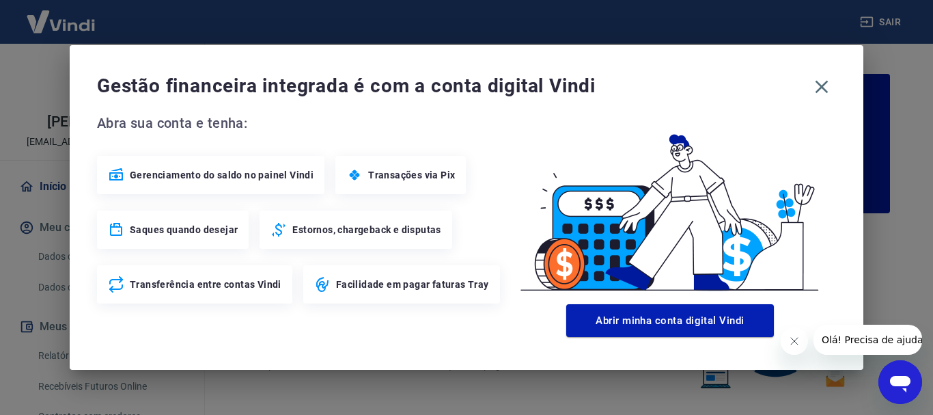 Image resolution: width=933 pixels, height=415 pixels. Describe the element at coordinates (411, 175) in the screenshot. I see `span: Transações via Pix` at that location.